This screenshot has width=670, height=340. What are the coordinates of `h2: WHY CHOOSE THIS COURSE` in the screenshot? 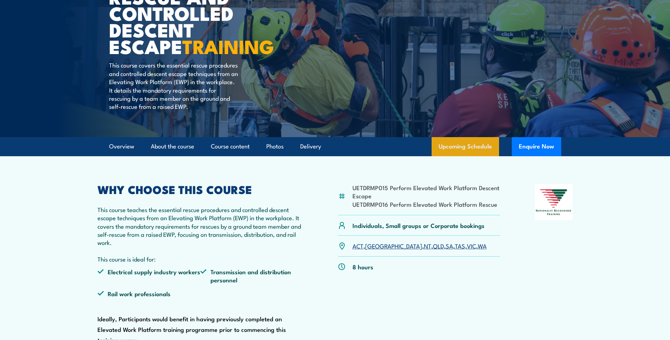 It's located at (200, 189).